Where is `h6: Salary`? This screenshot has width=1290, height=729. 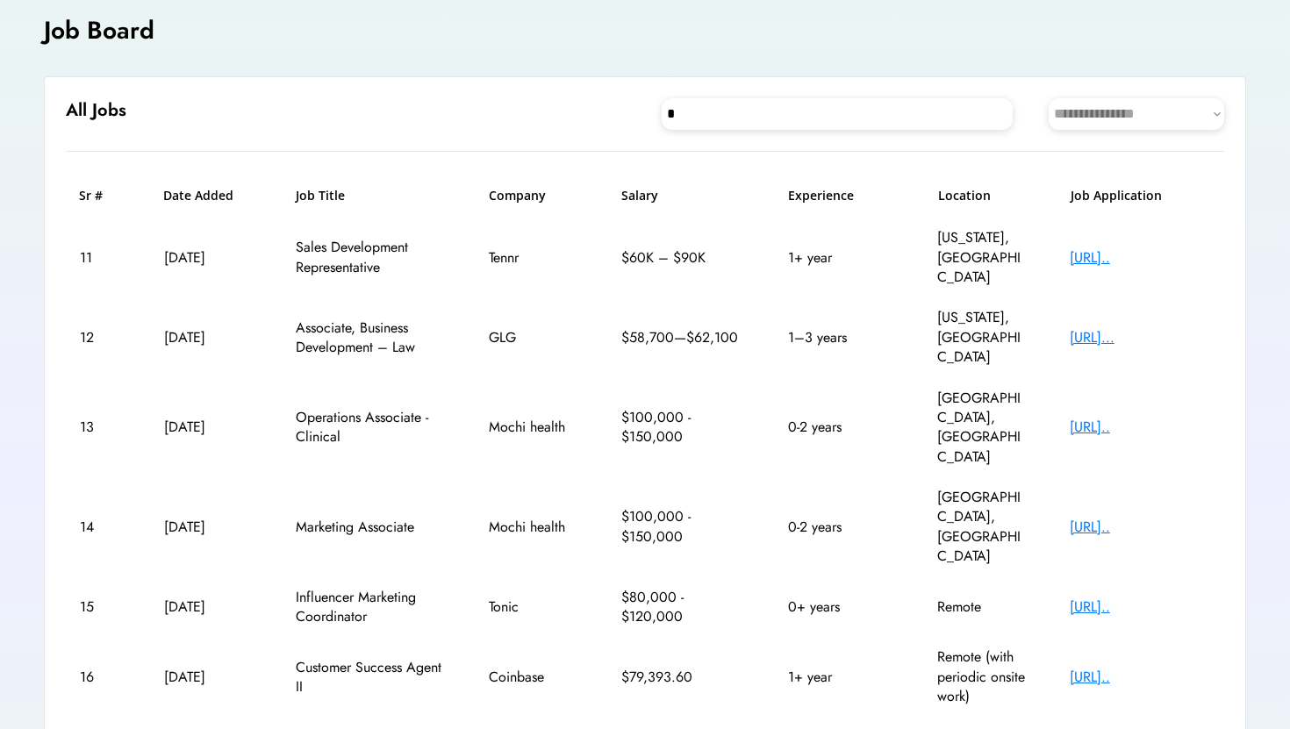 h6: Salary is located at coordinates (683, 196).